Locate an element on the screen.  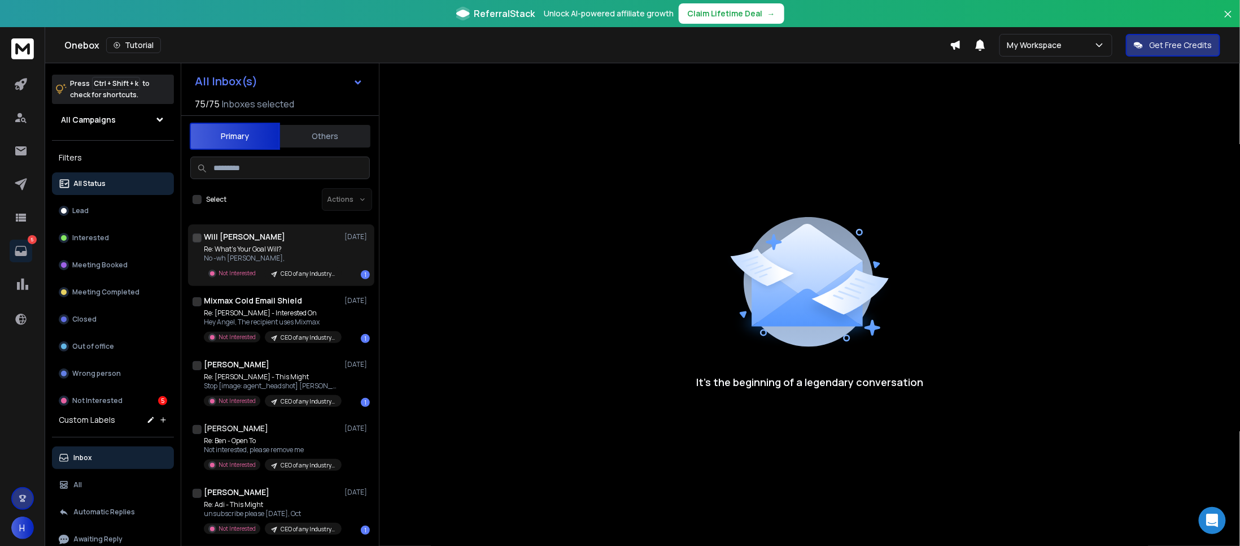
p: Re: What's Your Goal Will? is located at coordinates (272, 249).